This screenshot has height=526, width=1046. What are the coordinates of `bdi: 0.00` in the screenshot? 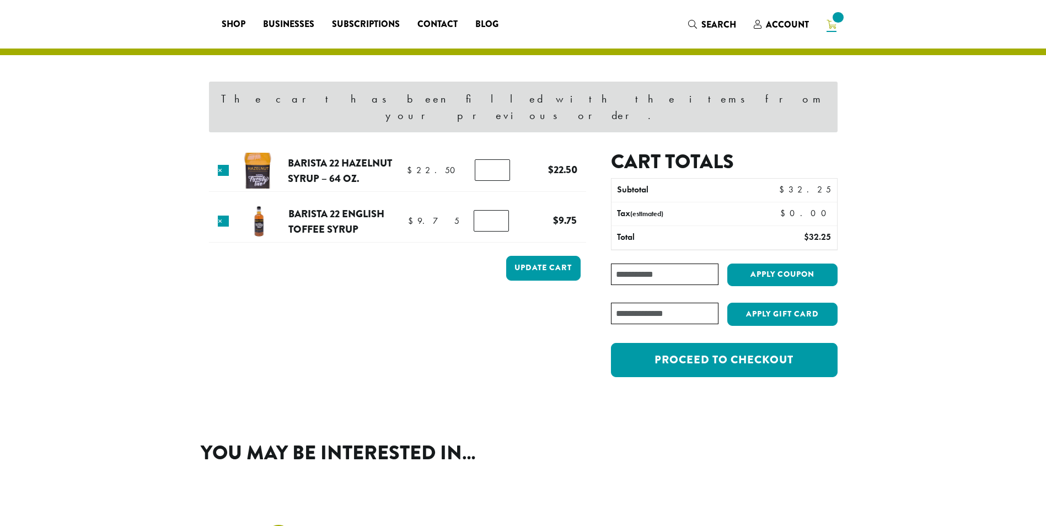 It's located at (805, 213).